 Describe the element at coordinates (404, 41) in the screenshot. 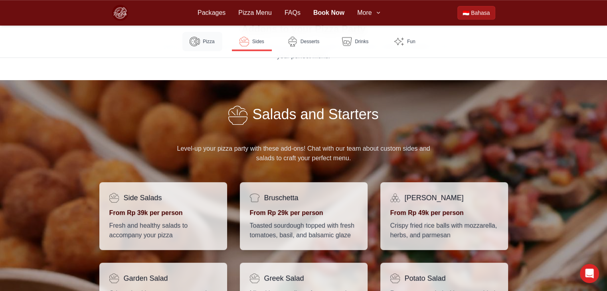

I see `a: Fun` at that location.